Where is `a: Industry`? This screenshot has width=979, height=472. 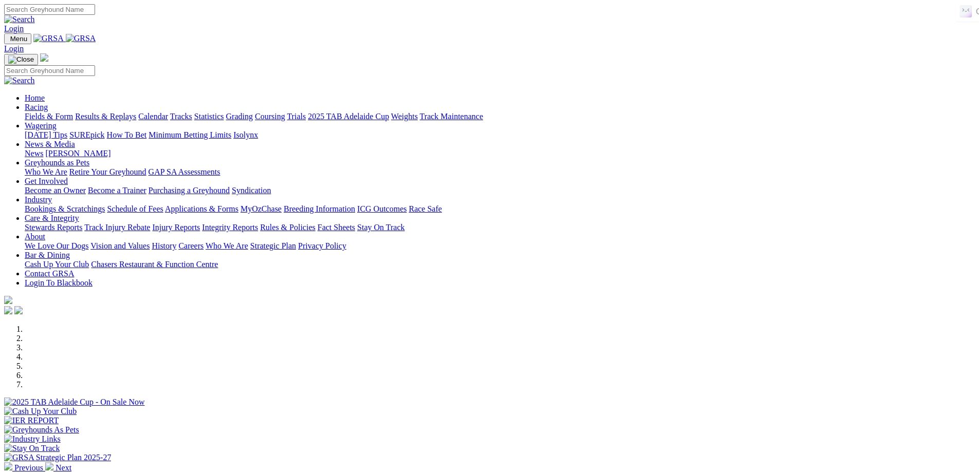
a: Industry is located at coordinates (38, 199).